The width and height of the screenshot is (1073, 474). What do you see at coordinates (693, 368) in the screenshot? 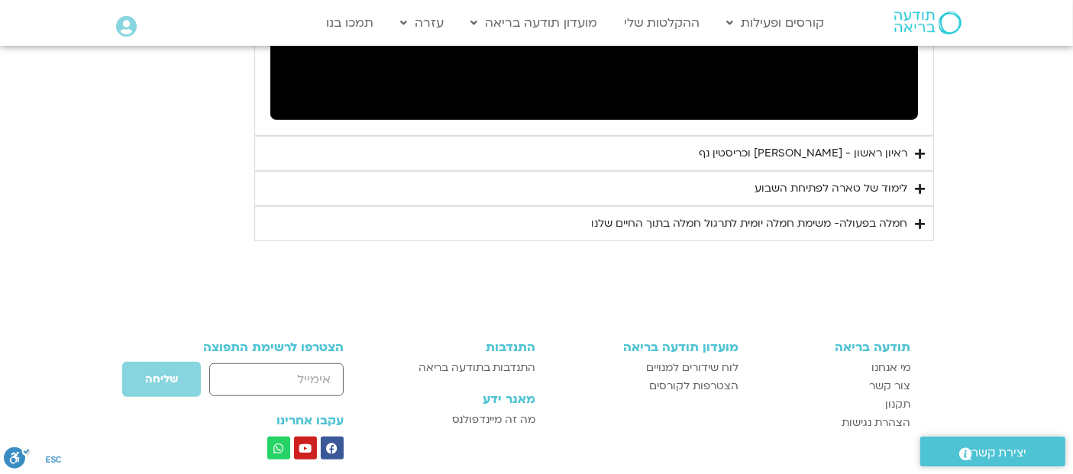
I see `span: לוח שידורים למנויים` at bounding box center [693, 368].